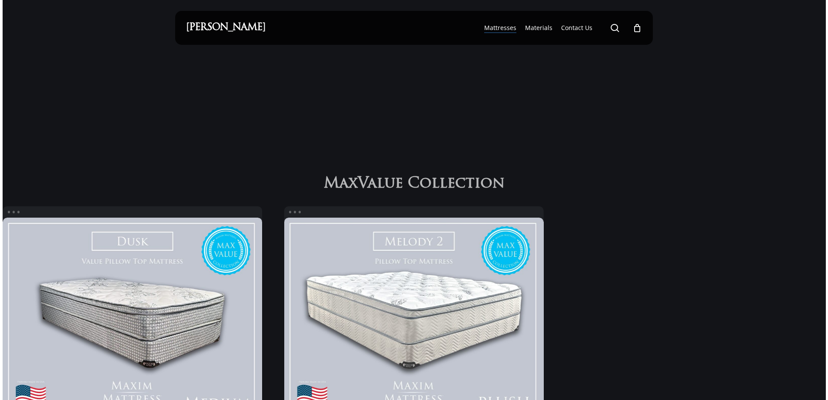  Describe the element at coordinates (456, 184) in the screenshot. I see `span: Collection` at that location.